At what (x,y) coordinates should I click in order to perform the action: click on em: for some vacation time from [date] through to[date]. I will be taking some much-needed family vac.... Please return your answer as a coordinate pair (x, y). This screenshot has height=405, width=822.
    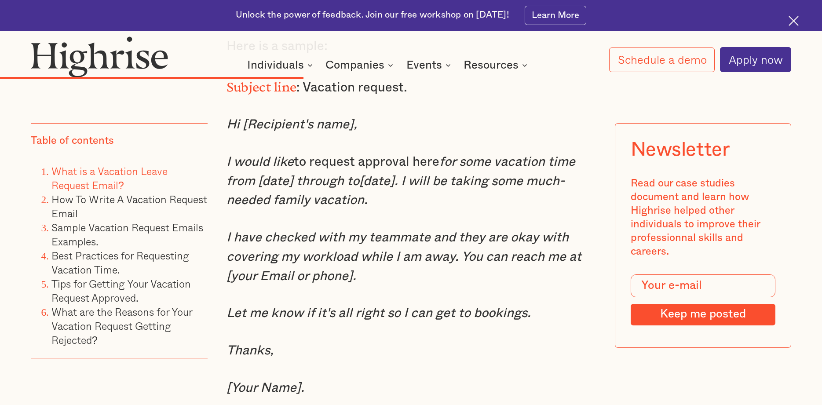
    Looking at the image, I should click on (401, 181).